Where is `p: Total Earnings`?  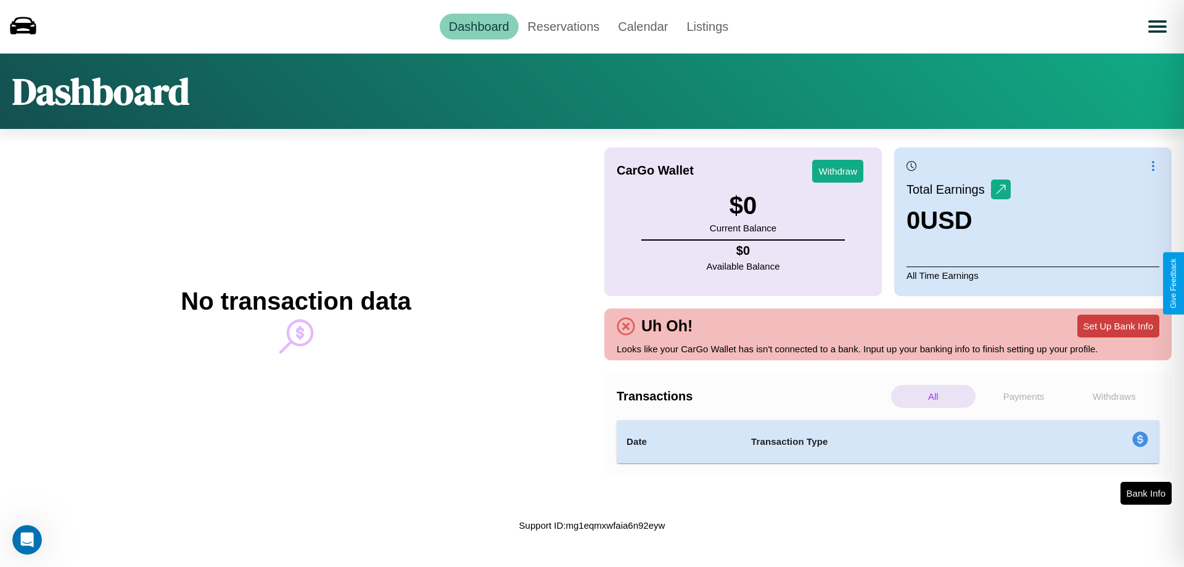
p: Total Earnings is located at coordinates (949, 189).